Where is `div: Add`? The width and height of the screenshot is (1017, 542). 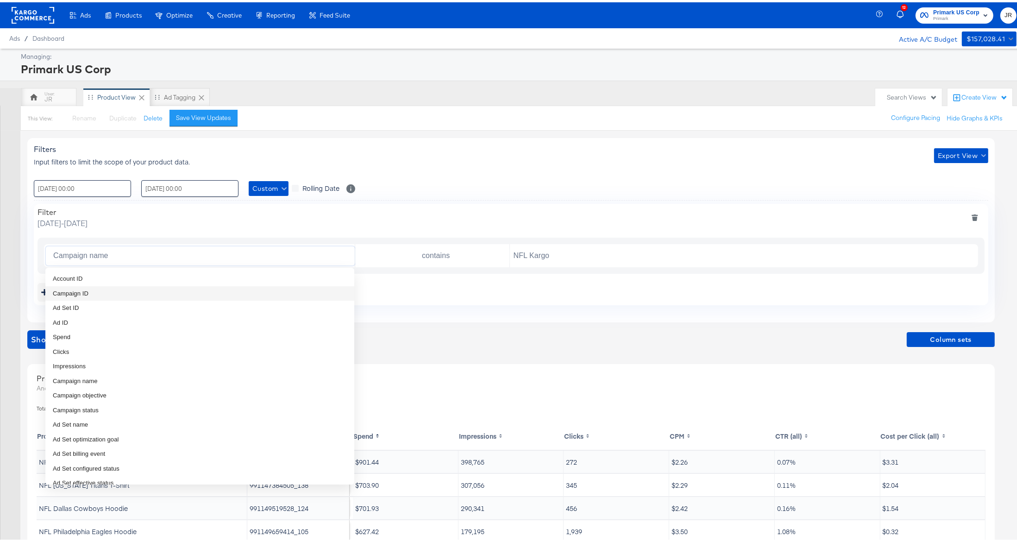
div: Add is located at coordinates (54, 290).